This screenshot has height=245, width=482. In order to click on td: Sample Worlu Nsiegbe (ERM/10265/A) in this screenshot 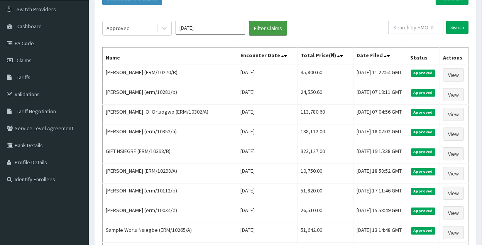, I will do `click(170, 233)`.